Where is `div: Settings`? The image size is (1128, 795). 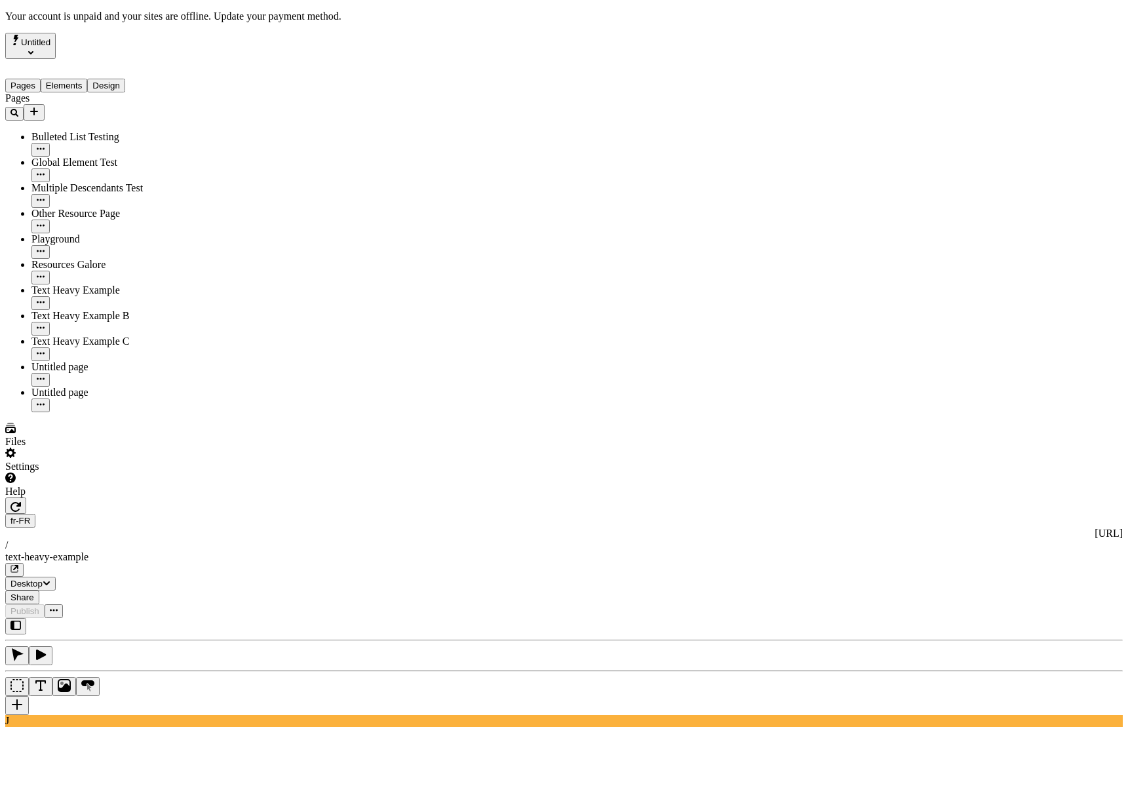
div: Settings is located at coordinates (84, 467).